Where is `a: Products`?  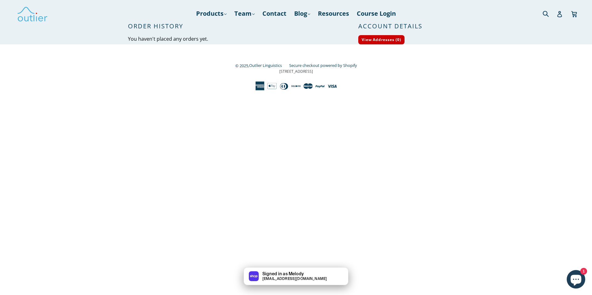
a: Products is located at coordinates (211, 14).